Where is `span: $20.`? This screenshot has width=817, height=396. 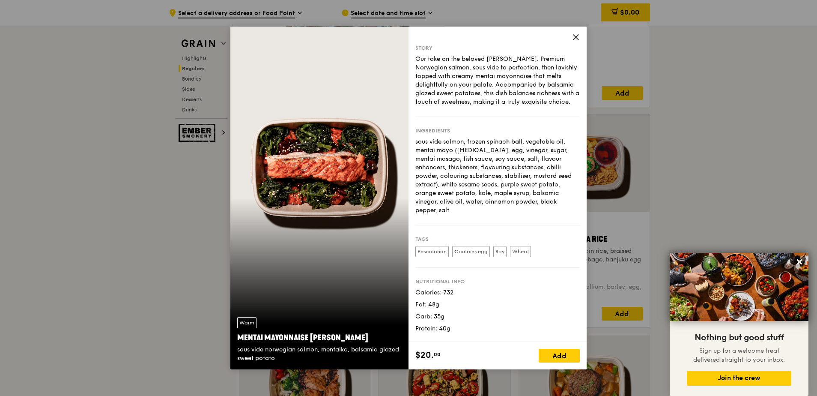 span: $20. is located at coordinates (425, 355).